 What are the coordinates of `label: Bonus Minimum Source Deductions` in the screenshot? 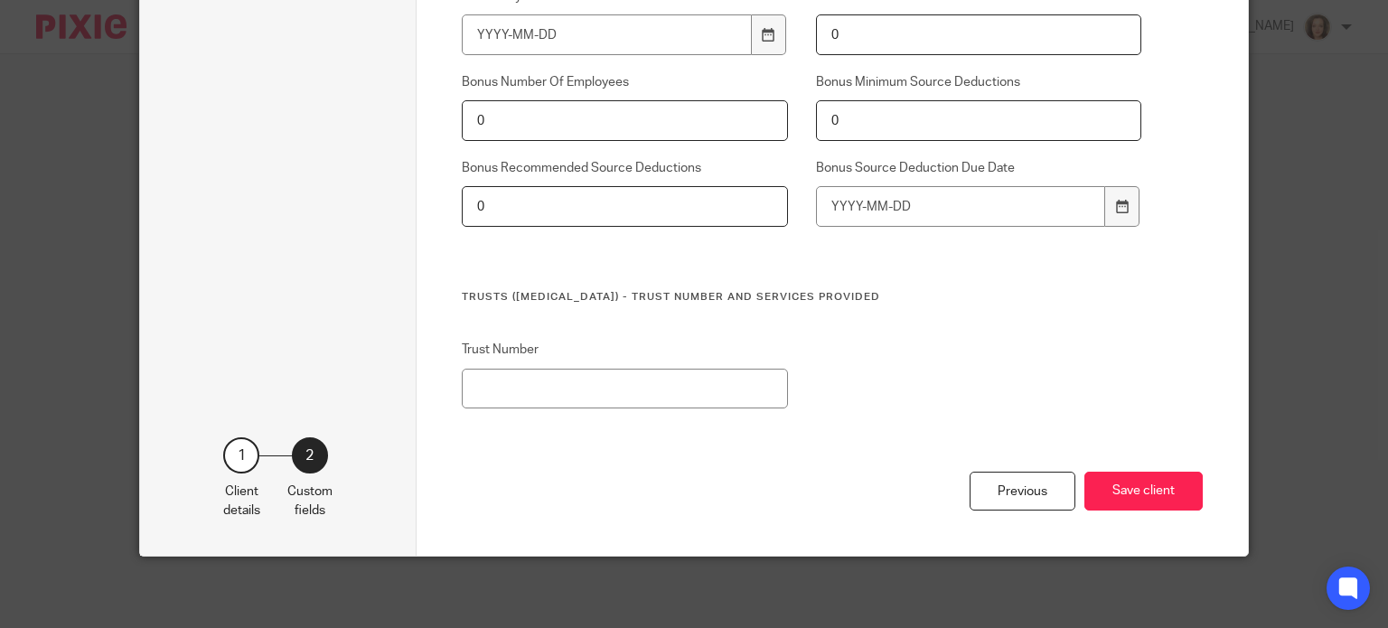 It's located at (978, 82).